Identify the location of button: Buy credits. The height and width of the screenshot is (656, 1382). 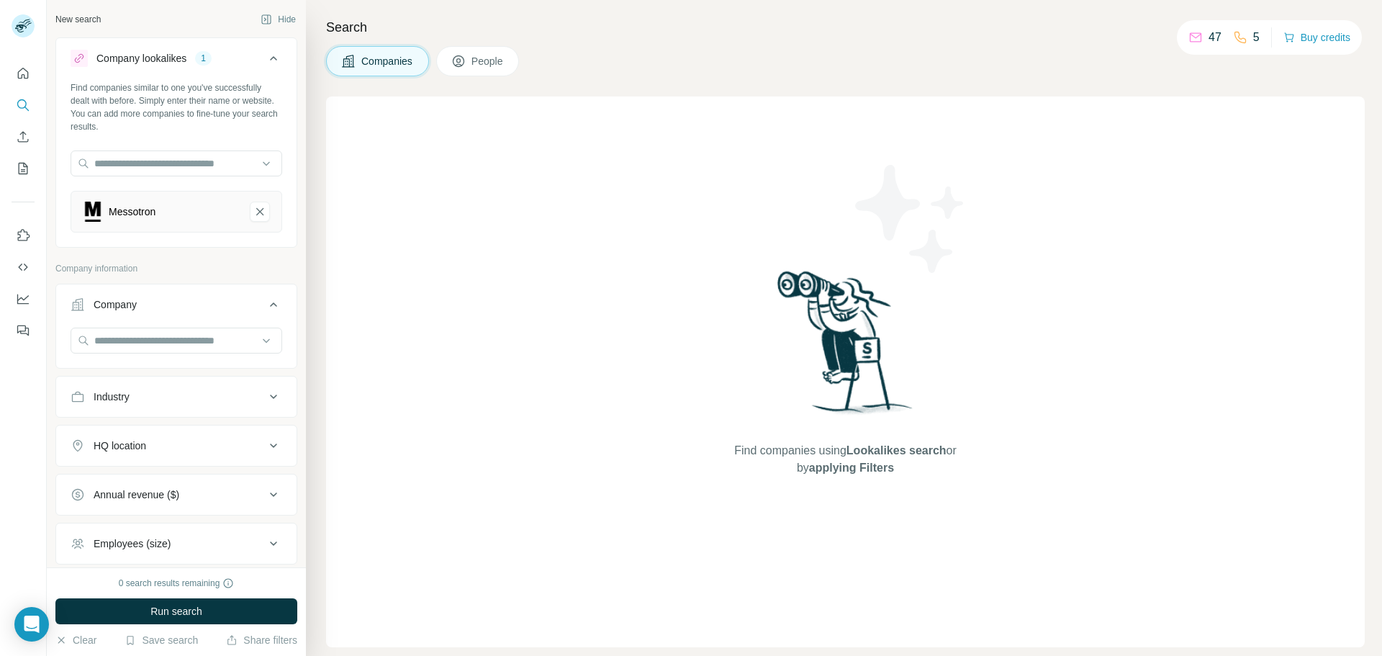
(1316, 37).